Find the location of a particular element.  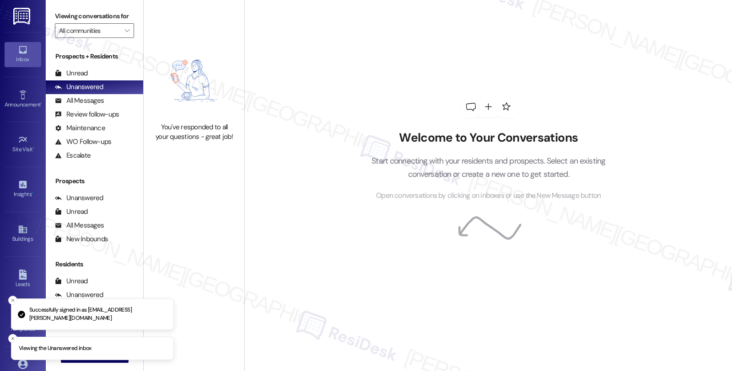

input: All communities is located at coordinates (89, 31).